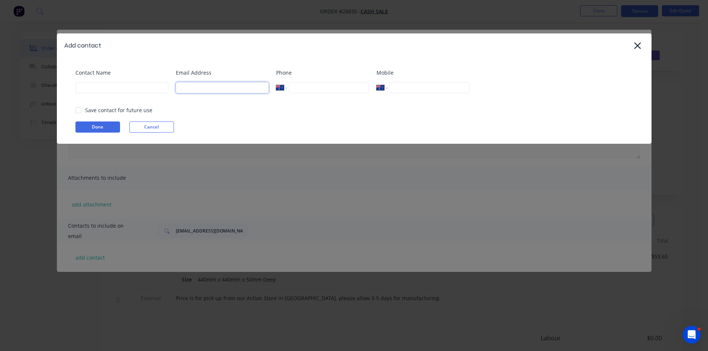  I want to click on label: Email Address, so click(222, 72).